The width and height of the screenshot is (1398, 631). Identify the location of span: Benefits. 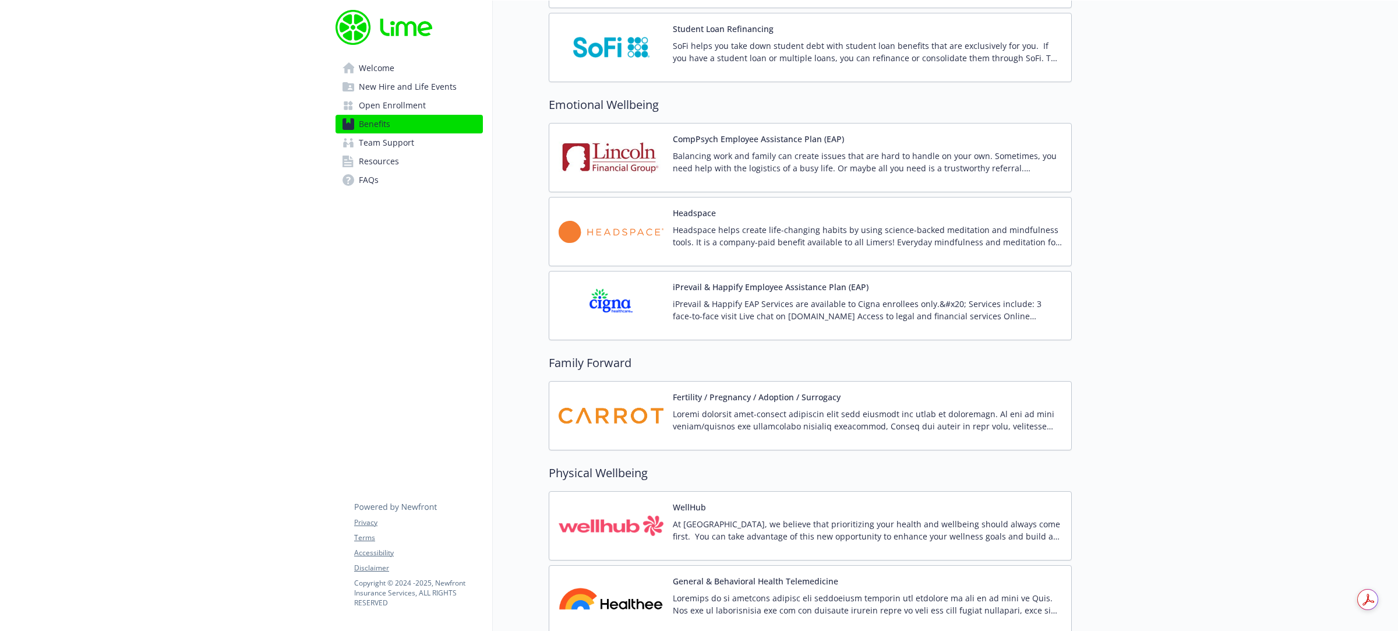
(374, 124).